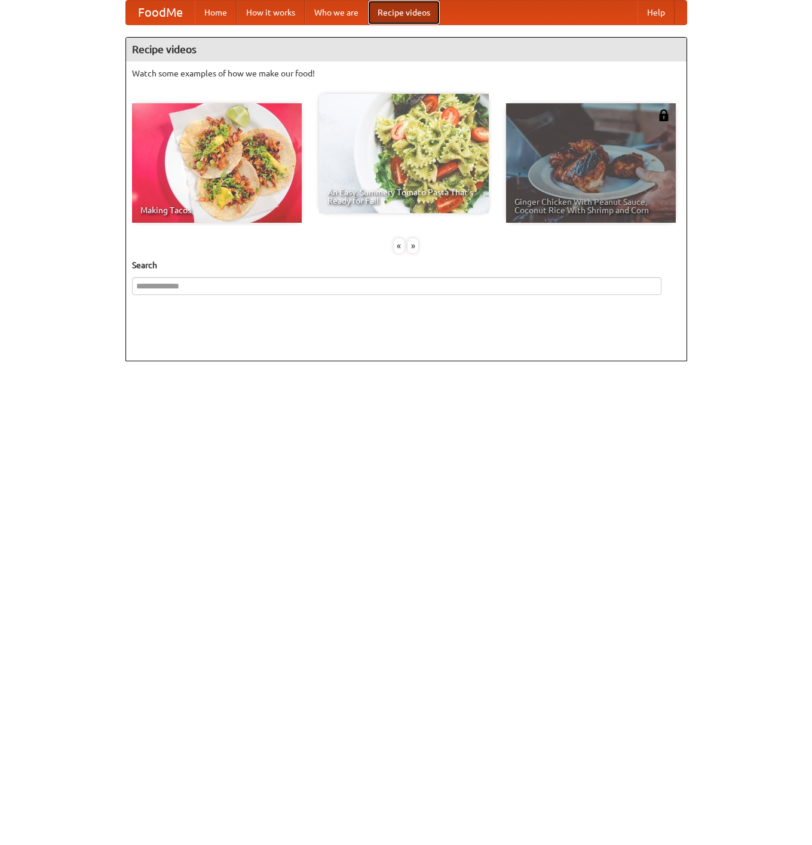 This screenshot has width=812, height=845. Describe the element at coordinates (336, 13) in the screenshot. I see `a: Who we are` at that location.